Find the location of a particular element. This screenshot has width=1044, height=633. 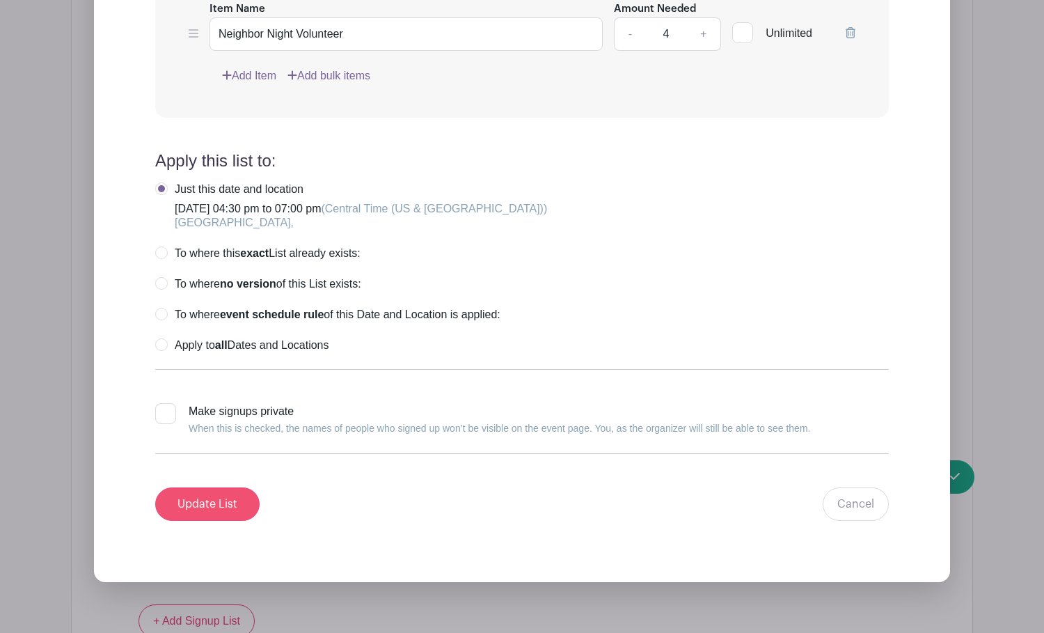

strong: event schedule rule is located at coordinates (271, 314).